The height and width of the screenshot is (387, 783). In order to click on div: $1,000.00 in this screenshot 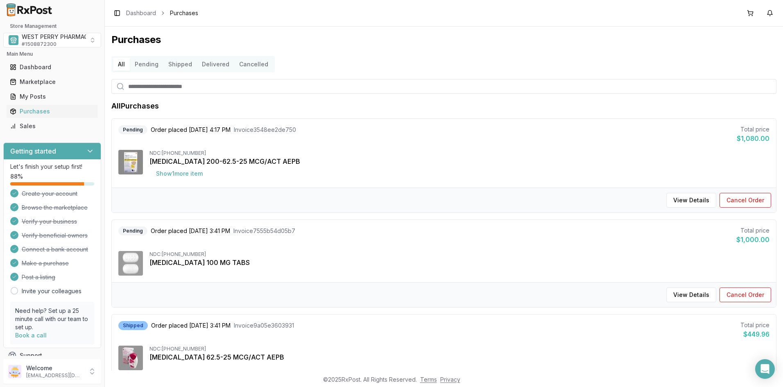, I will do `click(753, 240)`.